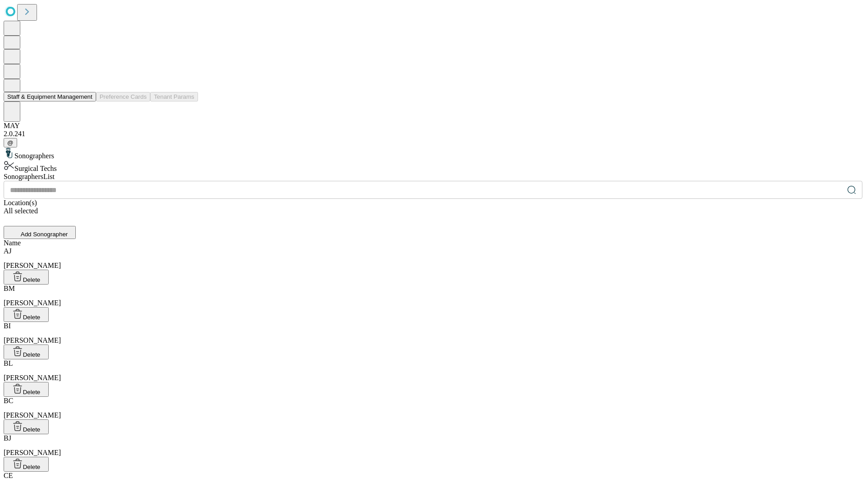 This screenshot has width=866, height=487. Describe the element at coordinates (40, 232) in the screenshot. I see `button: Add Sonographer` at that location.